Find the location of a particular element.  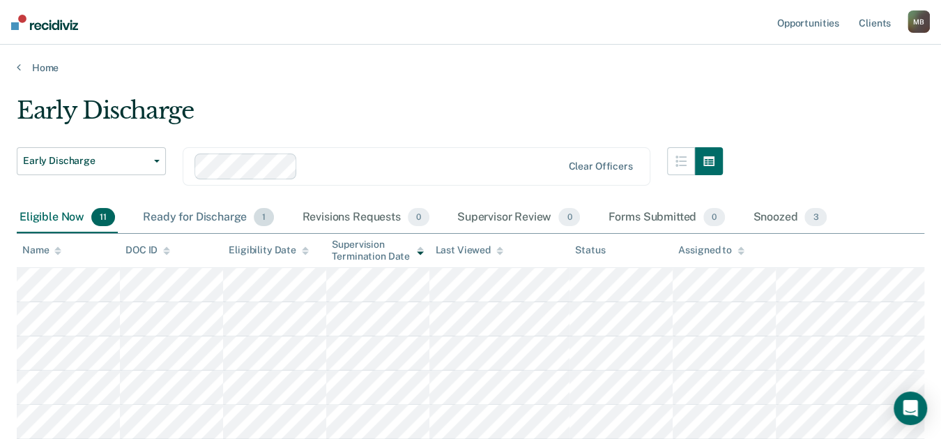

div: DOC ID is located at coordinates (148, 250).